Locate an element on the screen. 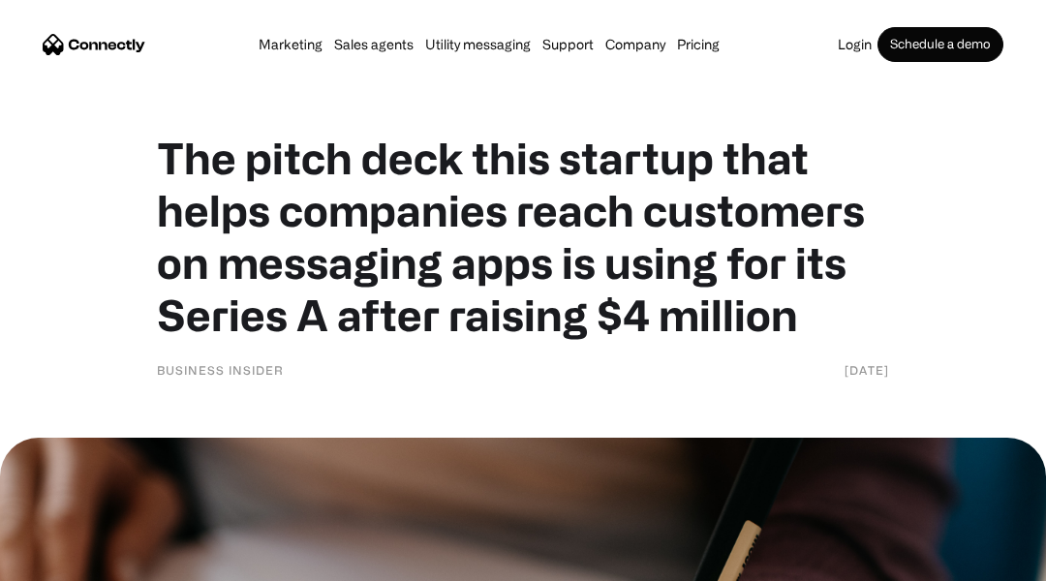 Image resolution: width=1046 pixels, height=581 pixels. a: Marketing is located at coordinates (291, 45).